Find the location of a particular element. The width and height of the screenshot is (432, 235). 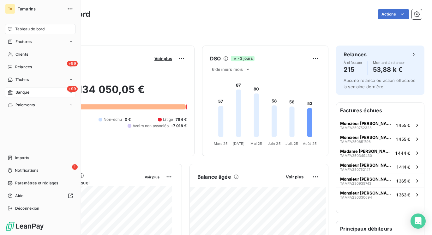

div: Open Intercom Messenger is located at coordinates (418, 221).